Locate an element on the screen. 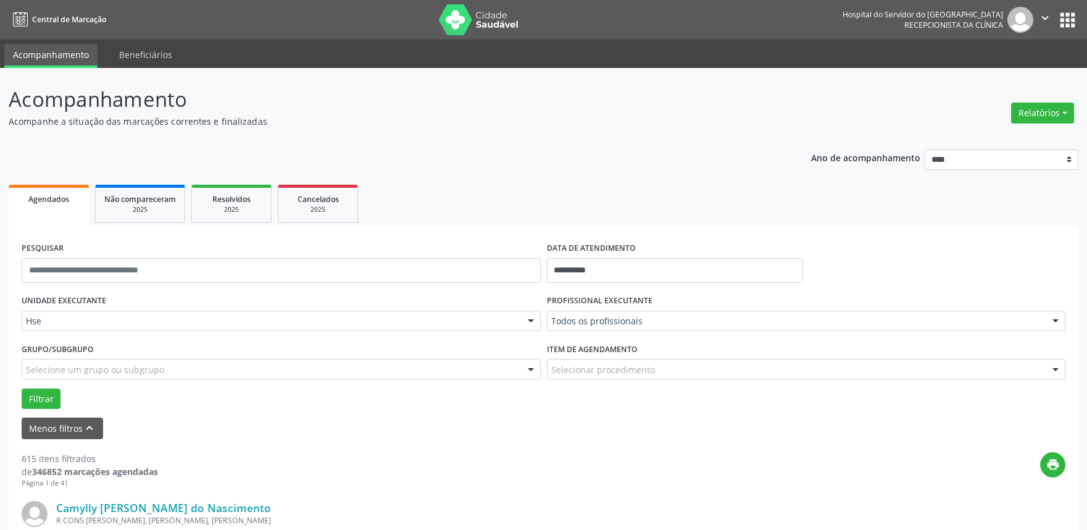 Image resolution: width=1087 pixels, height=530 pixels. label: Grupo/Subgrupo is located at coordinates (57, 349).